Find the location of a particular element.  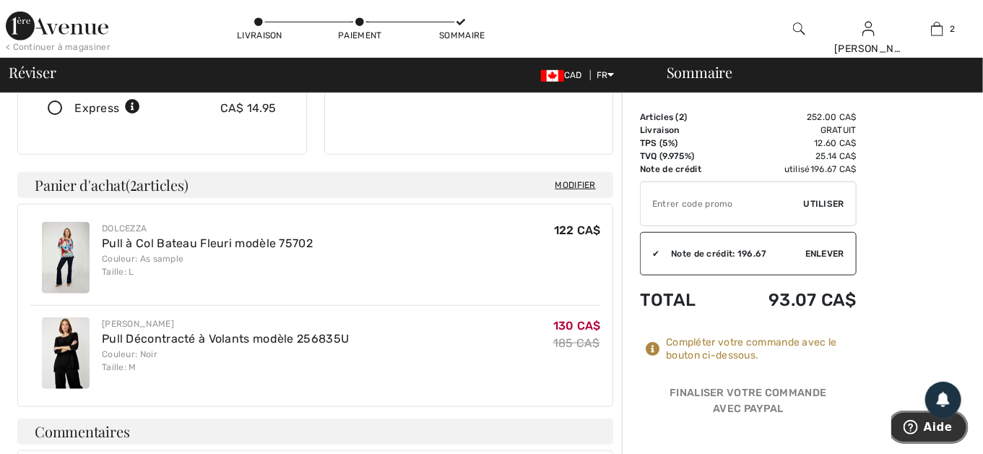

div: CA$ 14.95 is located at coordinates (248, 108).